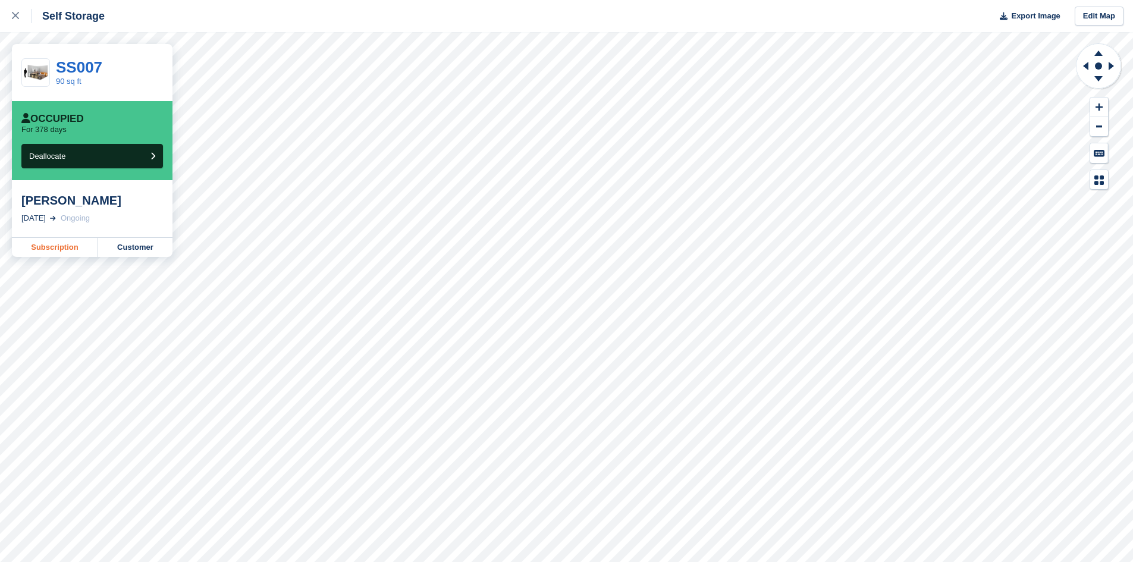 Image resolution: width=1133 pixels, height=562 pixels. Describe the element at coordinates (79, 67) in the screenshot. I see `a: SS007` at that location.